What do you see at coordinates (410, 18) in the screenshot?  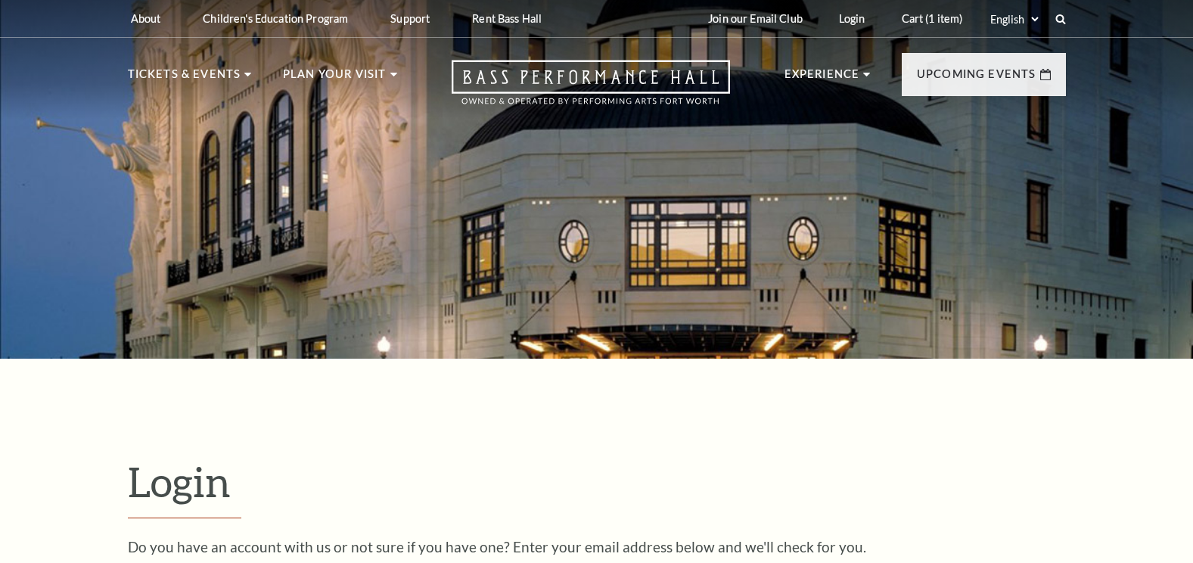 I see `p: Support` at bounding box center [410, 18].